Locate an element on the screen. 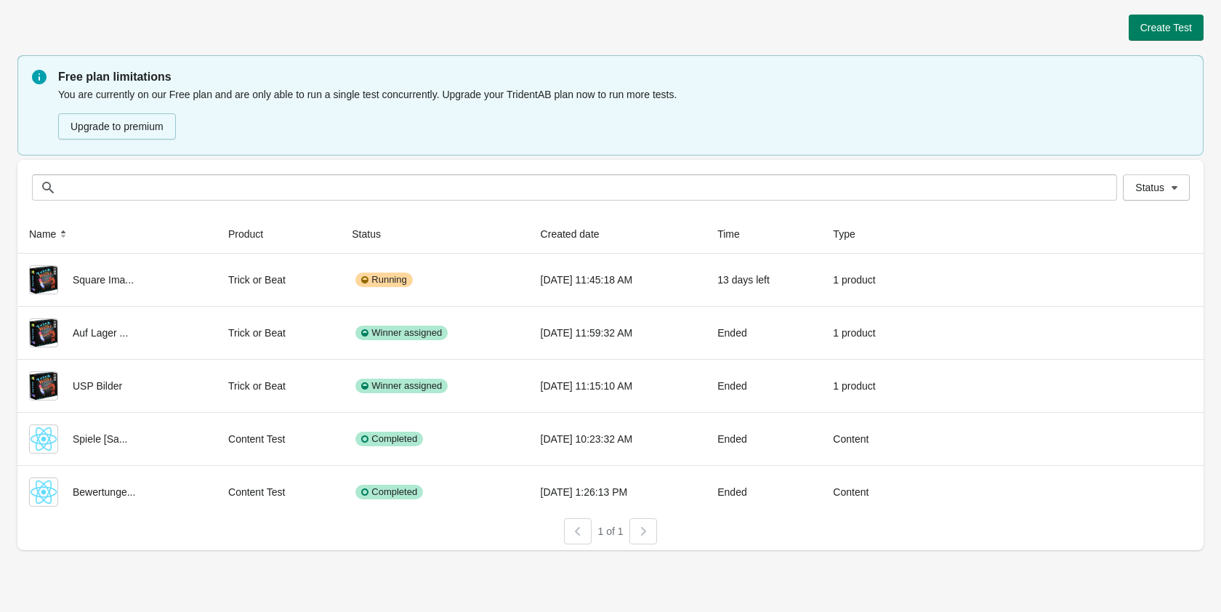 The image size is (1221, 612). button: Time is located at coordinates (735, 234).